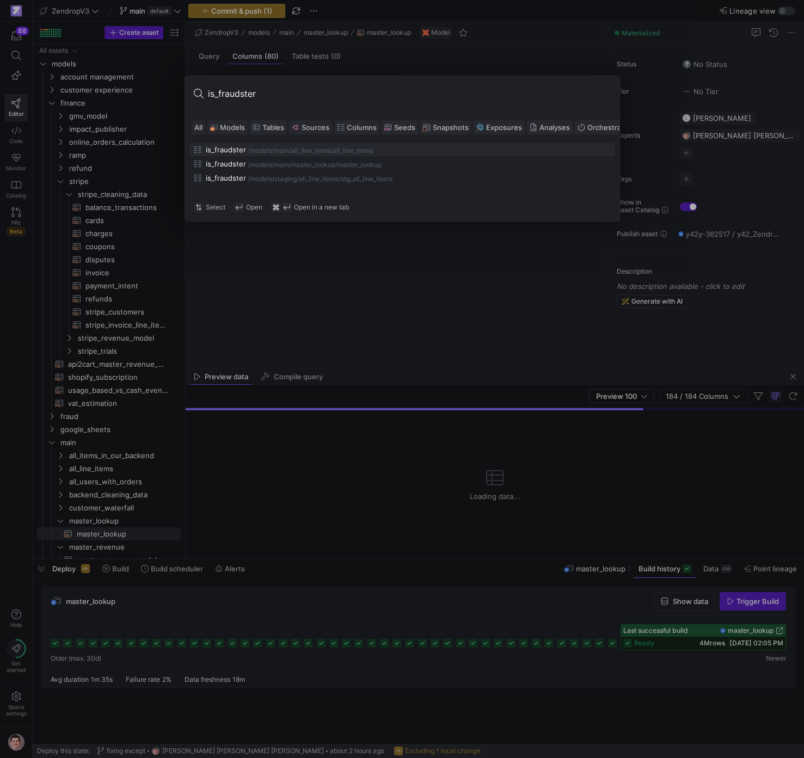 This screenshot has height=758, width=804. I want to click on span: Exposures, so click(504, 127).